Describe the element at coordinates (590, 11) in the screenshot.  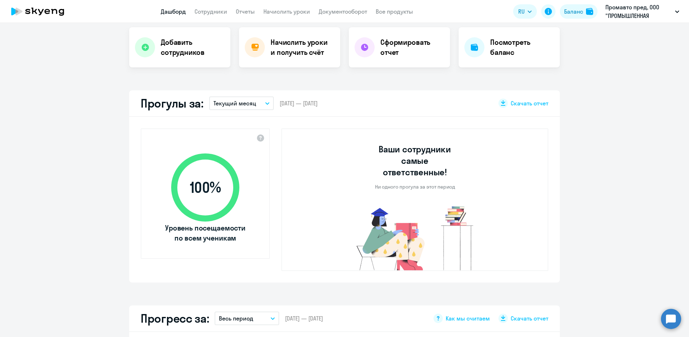
I see `img: balance` at that location.